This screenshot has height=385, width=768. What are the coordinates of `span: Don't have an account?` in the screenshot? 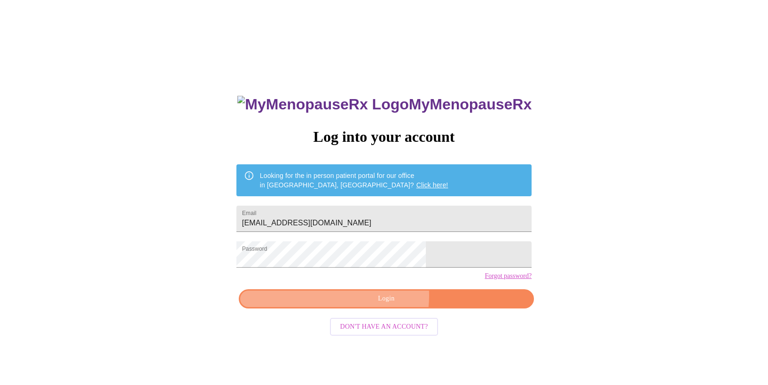 It's located at (384, 327).